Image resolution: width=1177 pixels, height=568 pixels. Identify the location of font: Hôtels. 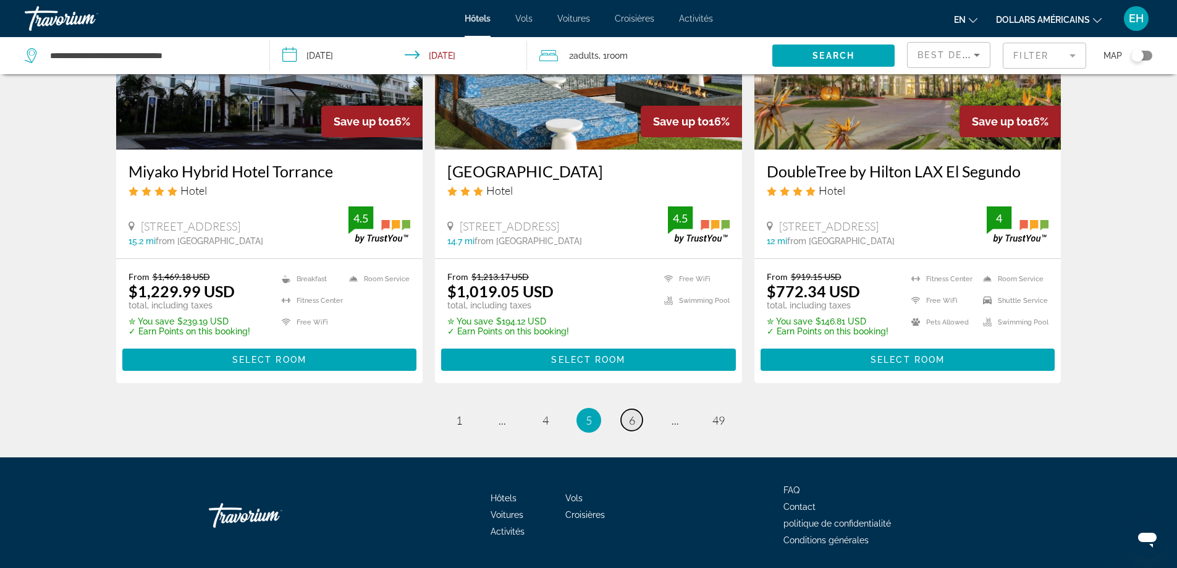
(477, 19).